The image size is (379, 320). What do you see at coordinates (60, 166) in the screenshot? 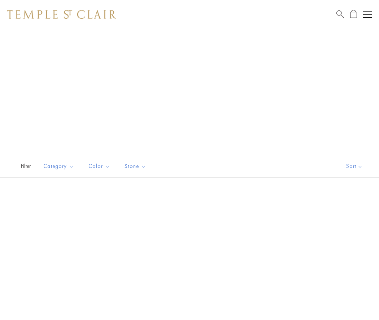
I see `span: Category` at bounding box center [60, 166].